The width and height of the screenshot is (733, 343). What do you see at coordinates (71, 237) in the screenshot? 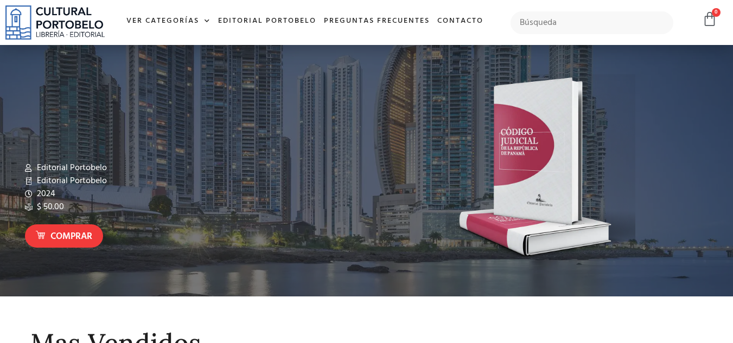
I see `span: Comprar` at bounding box center [71, 237].